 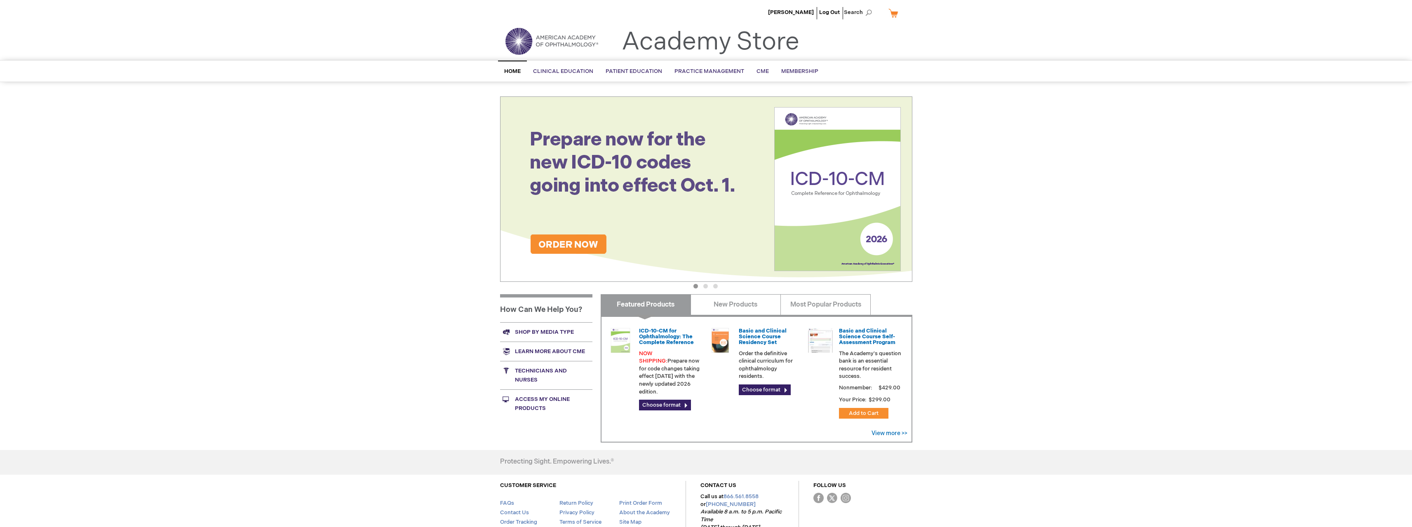 I want to click on a: Contact Us, so click(x=514, y=513).